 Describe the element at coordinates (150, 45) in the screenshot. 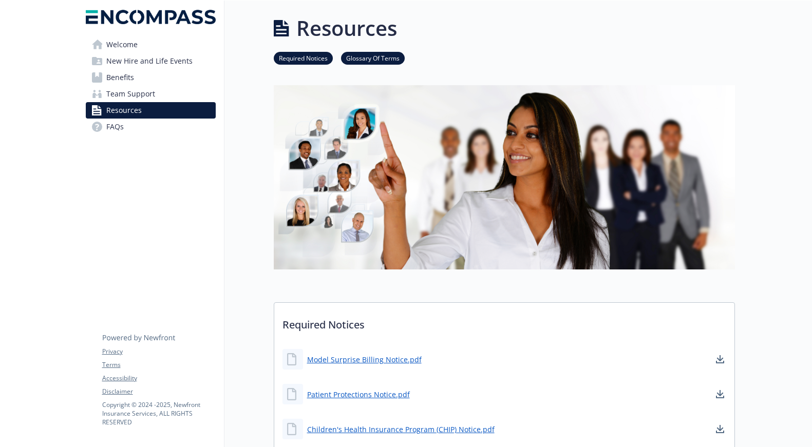

I see `a: Welcome` at that location.